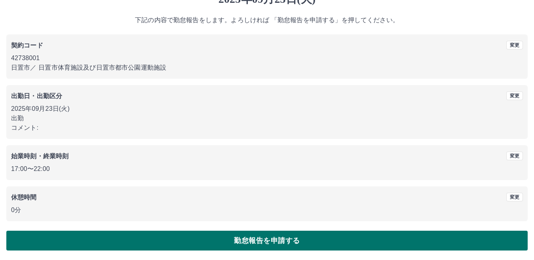 This screenshot has height=260, width=534. I want to click on p: 下記の内容で勤怠報告をします。よろしければ 「勤怠報告を申請する」を押してください。, so click(267, 20).